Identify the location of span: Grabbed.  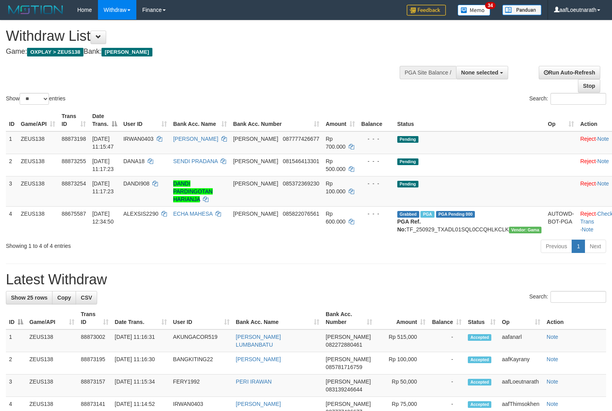
(408, 214).